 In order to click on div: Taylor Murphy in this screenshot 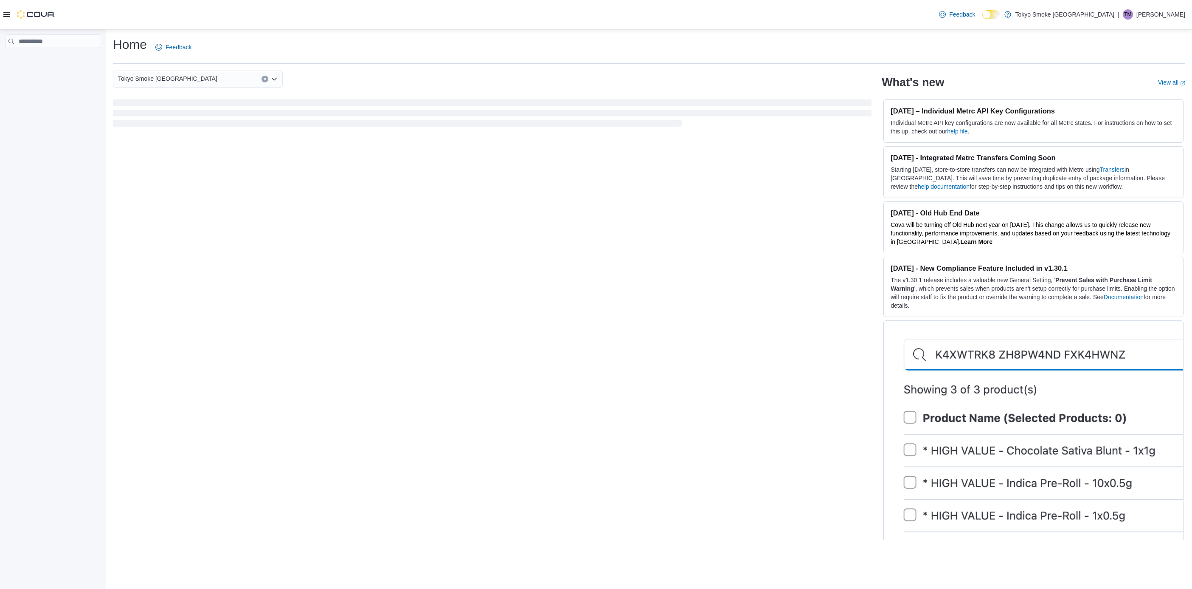, I will do `click(1128, 14)`.